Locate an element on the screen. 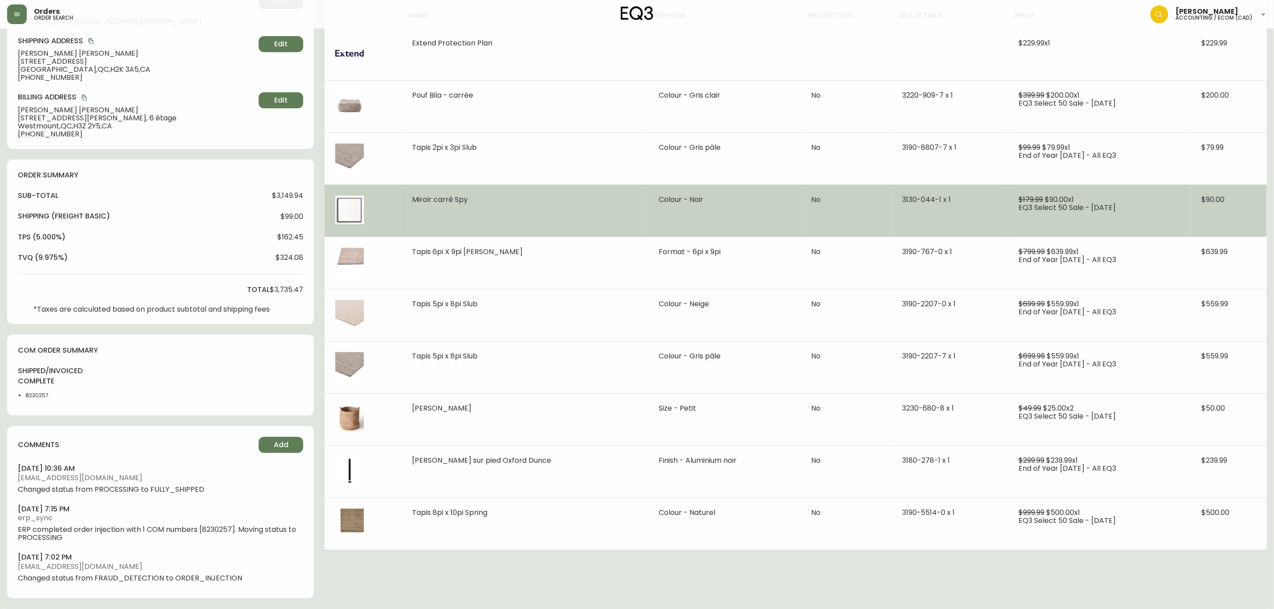 The width and height of the screenshot is (1274, 609). li: Finish - Aluminium noir is located at coordinates (724, 461).